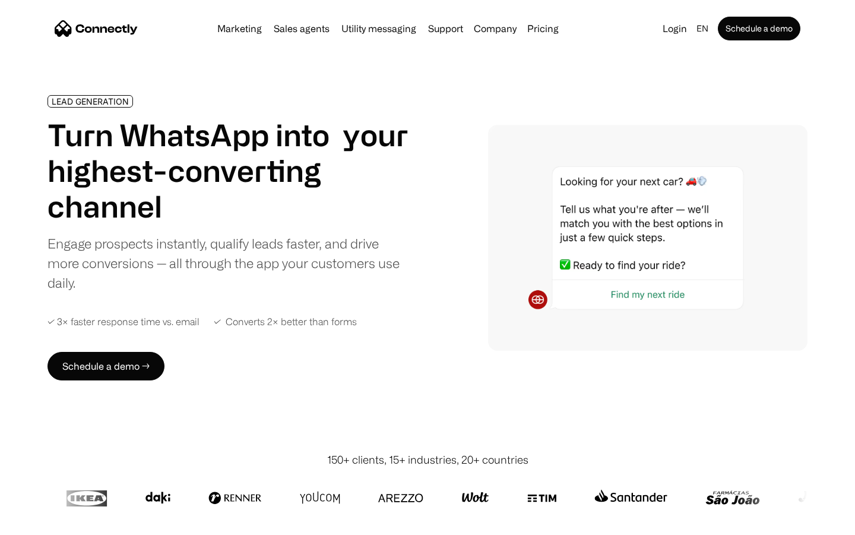 The image size is (855, 535). Describe the element at coordinates (228, 170) in the screenshot. I see `h1: Turn WhatsApp into your highest-converting channel` at that location.